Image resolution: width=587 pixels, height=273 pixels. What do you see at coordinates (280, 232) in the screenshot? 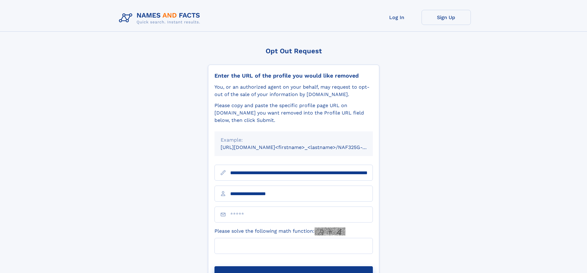
I see `label: Please solve the following math function:` at bounding box center [280, 232].